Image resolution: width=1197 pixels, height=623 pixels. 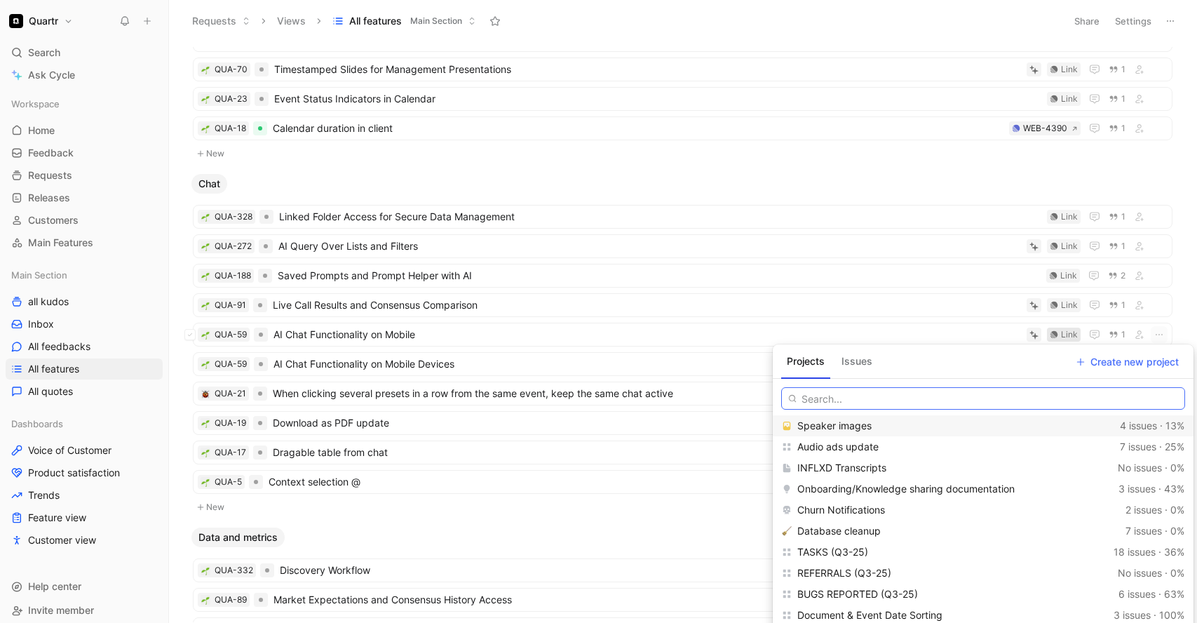 I want to click on button: Create new project, so click(x=1127, y=362).